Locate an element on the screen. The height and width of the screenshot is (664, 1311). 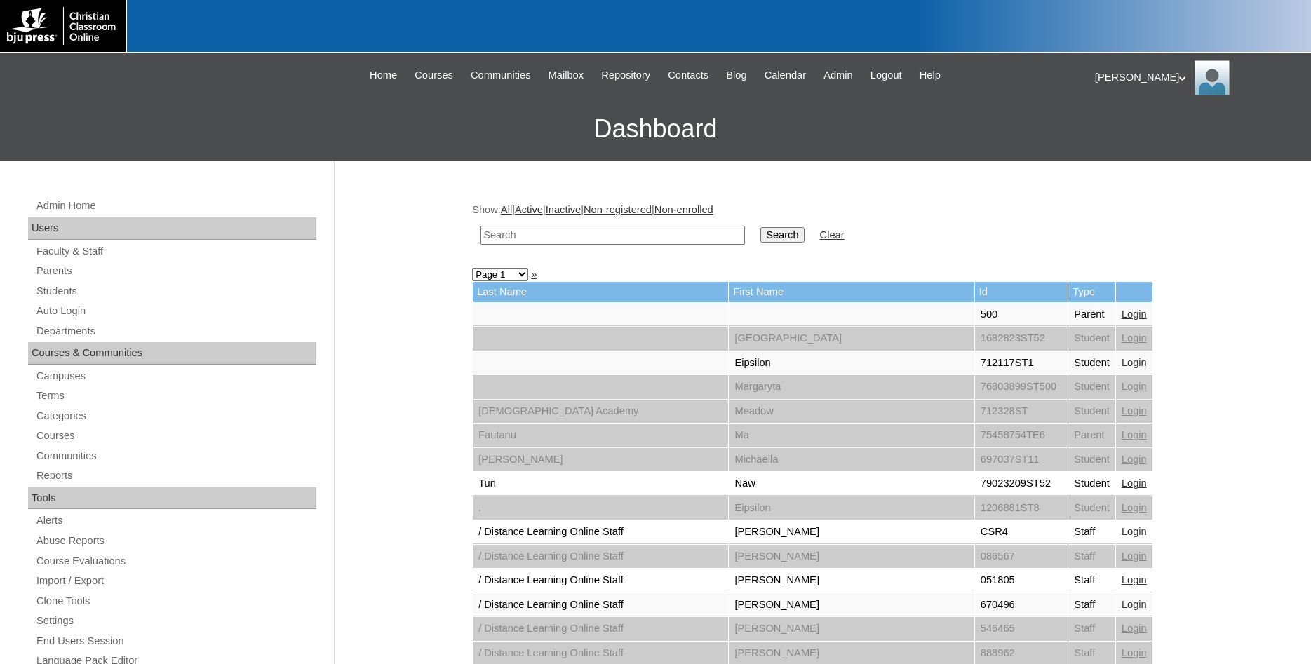
a: Active is located at coordinates (529, 210).